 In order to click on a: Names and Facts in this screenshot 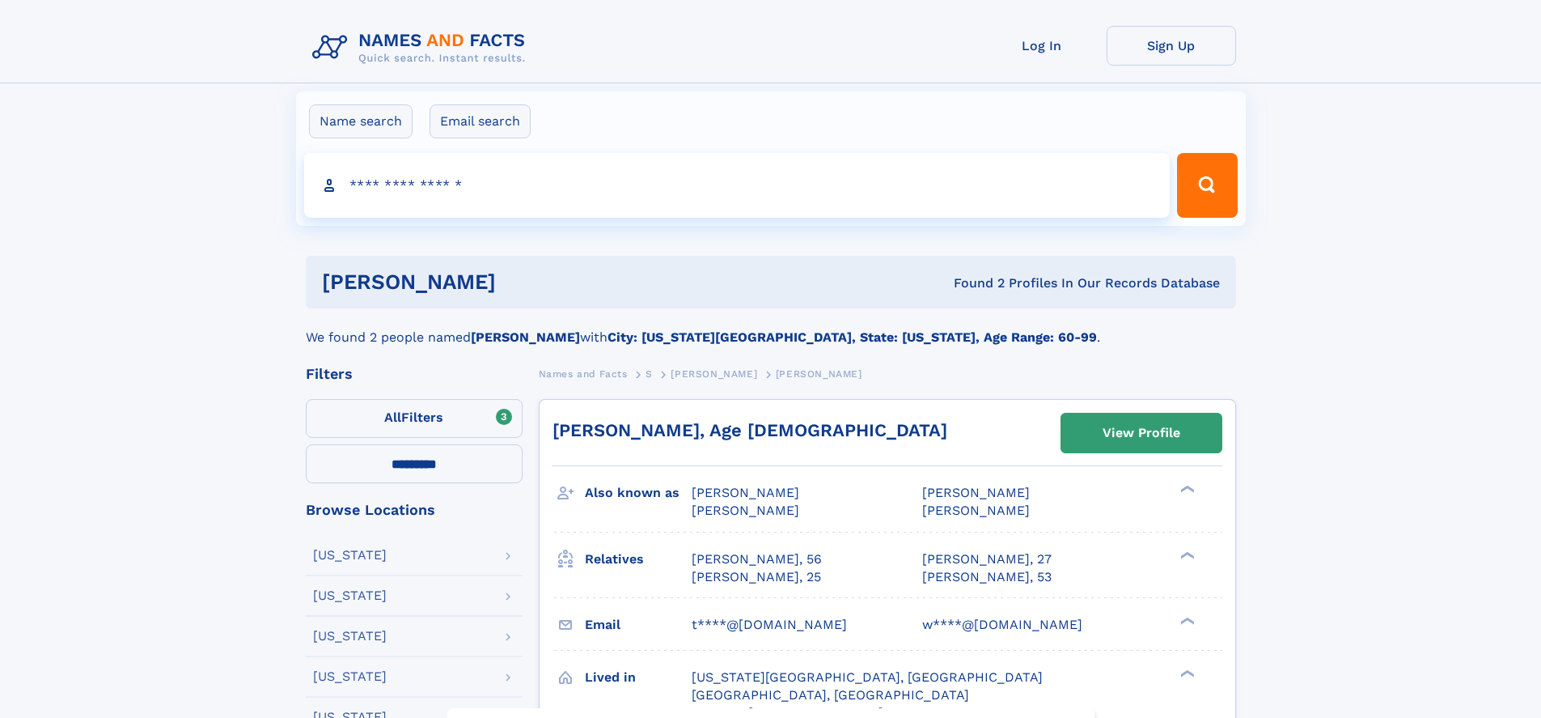, I will do `click(583, 373)`.